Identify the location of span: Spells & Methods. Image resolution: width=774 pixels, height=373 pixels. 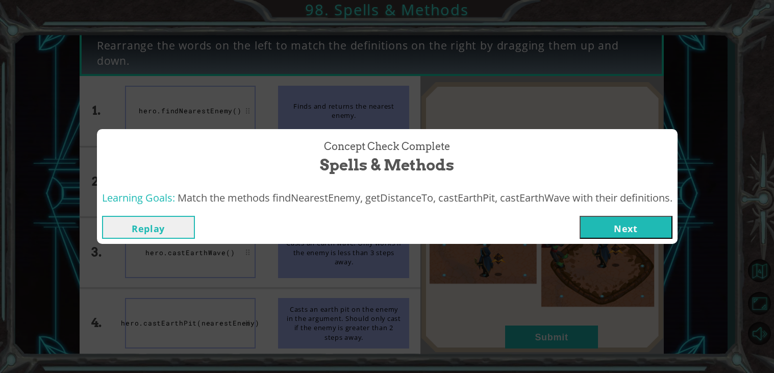
(387, 165).